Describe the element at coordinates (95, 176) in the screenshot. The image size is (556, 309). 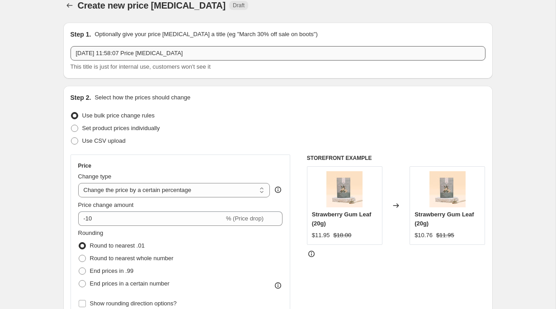
I see `span: Change type` at that location.